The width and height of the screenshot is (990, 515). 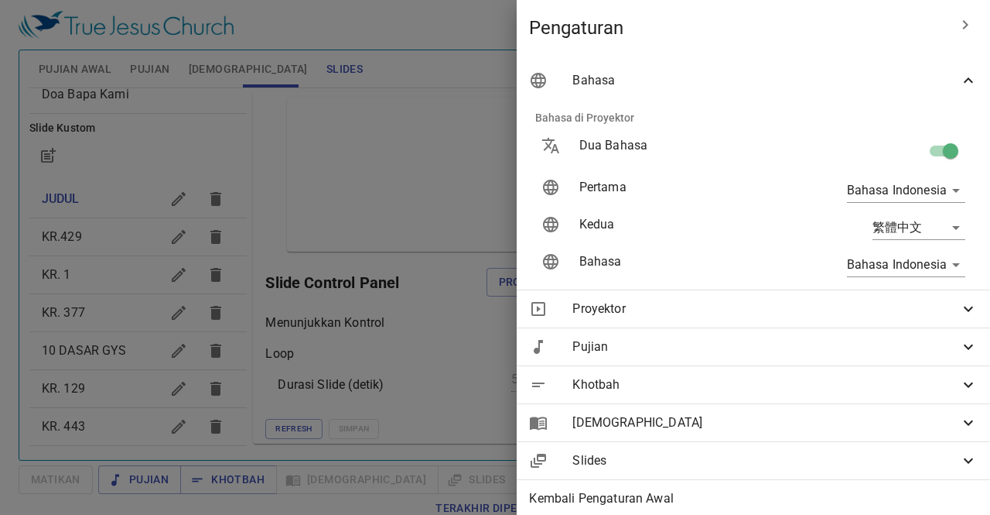 What do you see at coordinates (766, 309) in the screenshot?
I see `span: Proyektor` at bounding box center [766, 309].